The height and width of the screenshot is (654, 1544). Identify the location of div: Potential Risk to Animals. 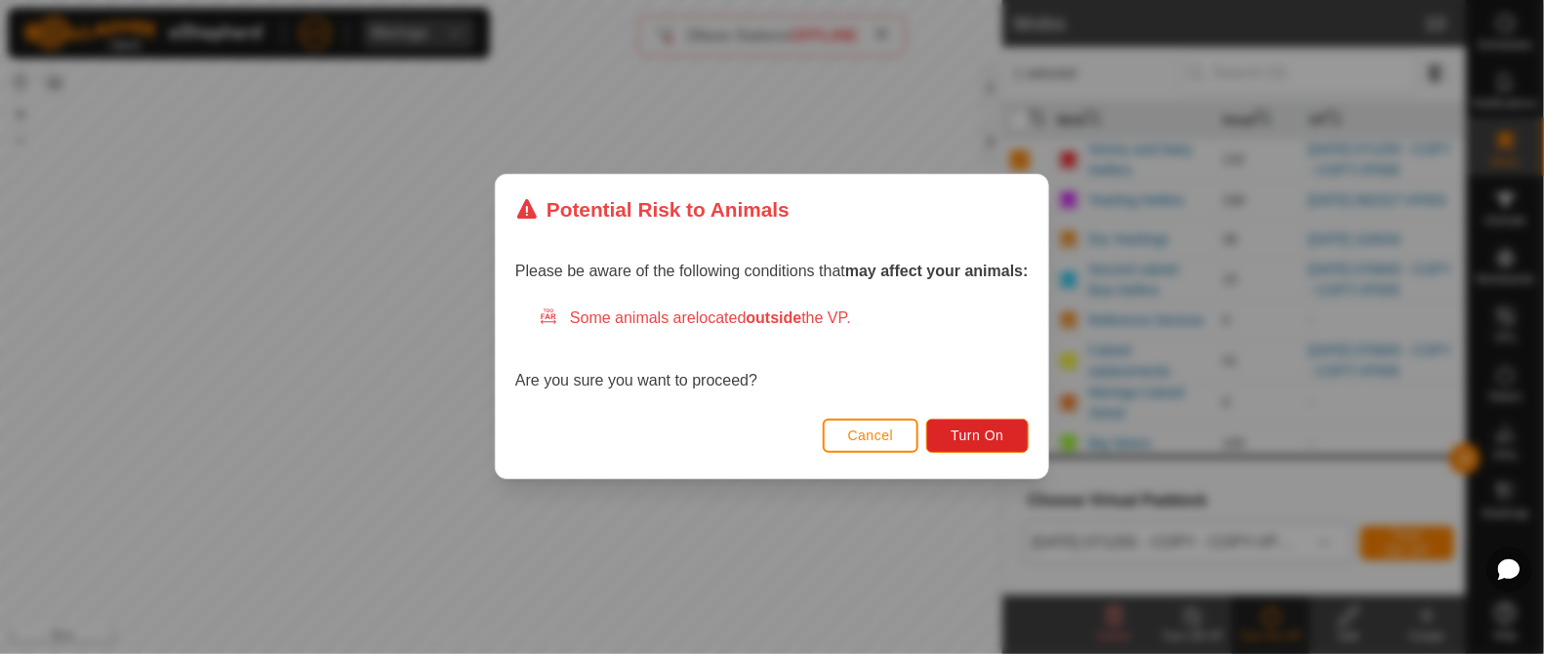
(652, 209).